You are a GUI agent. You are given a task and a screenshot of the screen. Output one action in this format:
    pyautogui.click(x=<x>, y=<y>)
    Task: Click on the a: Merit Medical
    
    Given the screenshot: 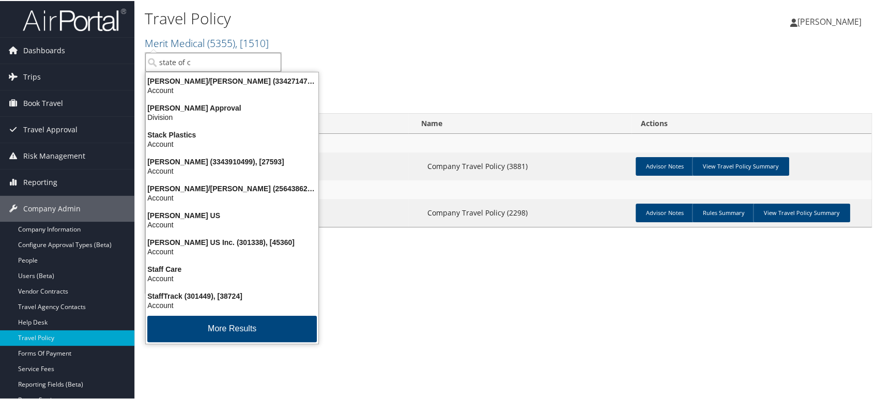 What is the action you would take?
    pyautogui.click(x=207, y=42)
    